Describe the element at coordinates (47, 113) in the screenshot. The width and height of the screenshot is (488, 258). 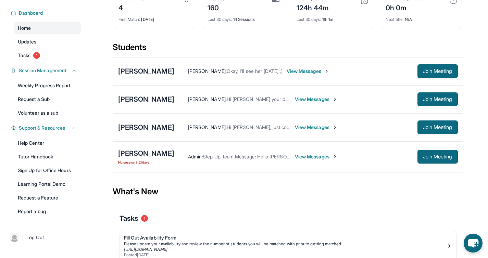
I see `a: Volunteer as a sub` at that location.